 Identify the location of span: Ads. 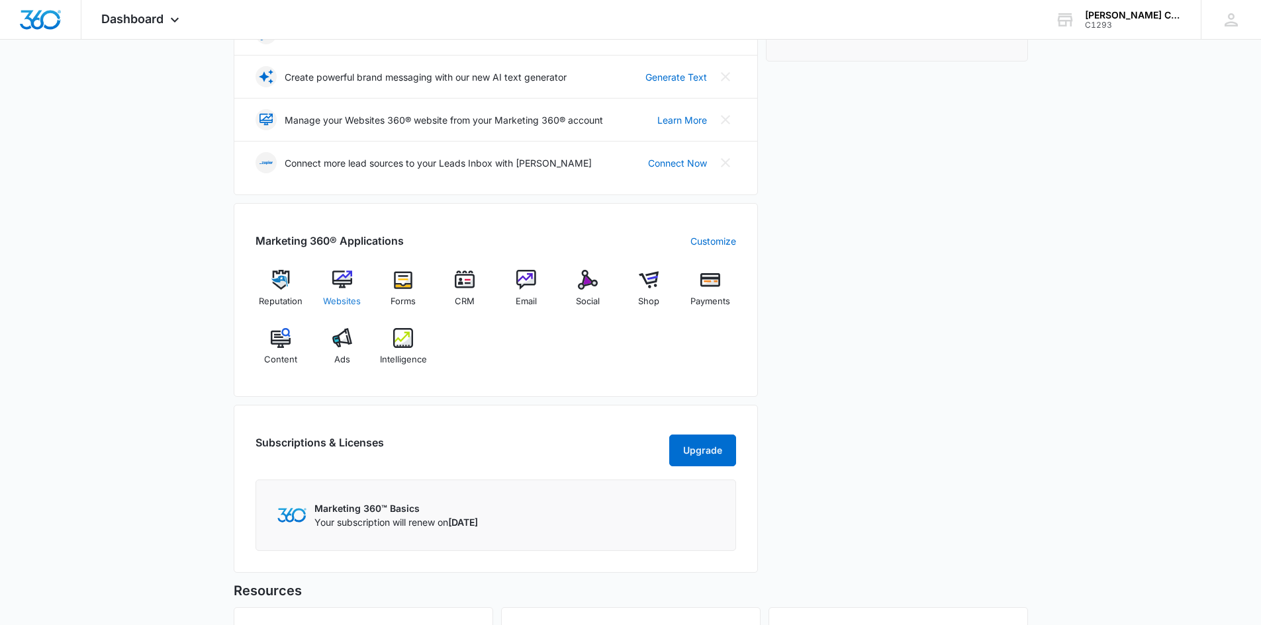
(342, 360).